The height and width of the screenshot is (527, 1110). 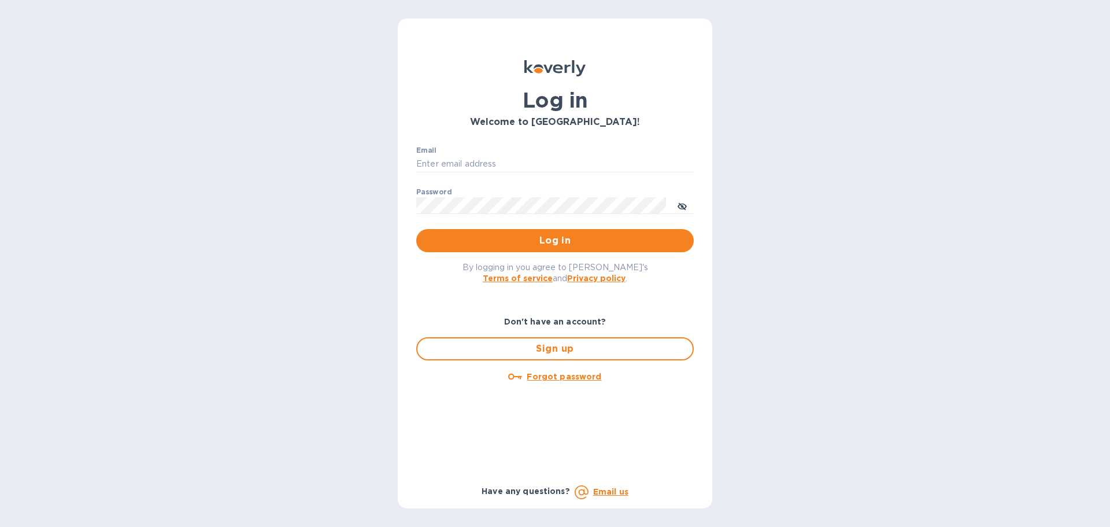 What do you see at coordinates (555, 240) in the screenshot?
I see `span: Log in` at bounding box center [555, 240].